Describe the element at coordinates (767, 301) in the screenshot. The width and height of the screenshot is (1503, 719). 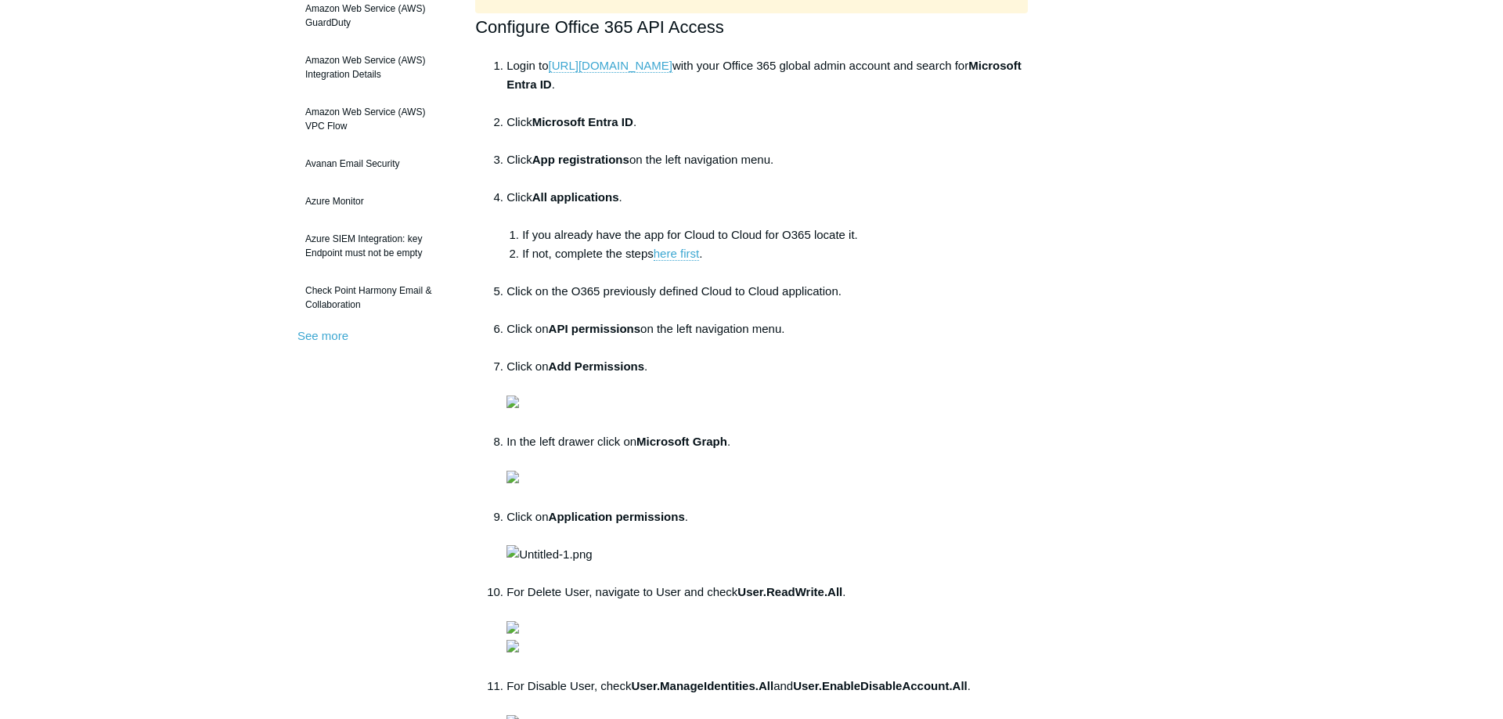
I see `li: Click on the O365 previously defined Cloud to Cloud application.` at that location.